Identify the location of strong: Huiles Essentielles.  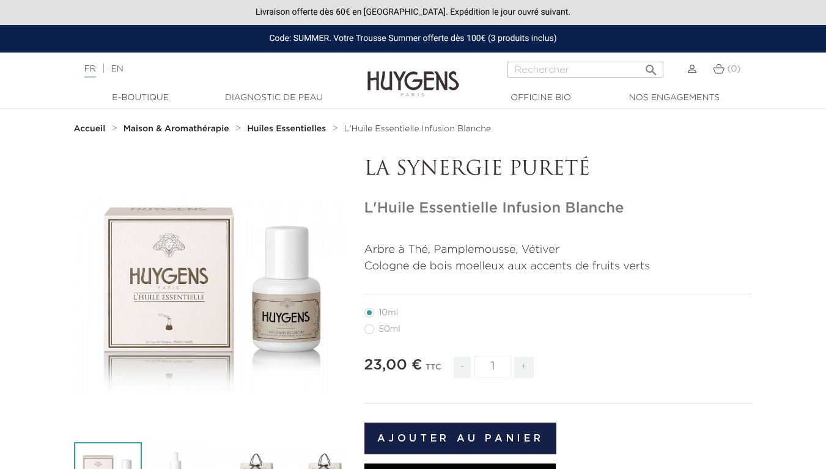
(286, 129).